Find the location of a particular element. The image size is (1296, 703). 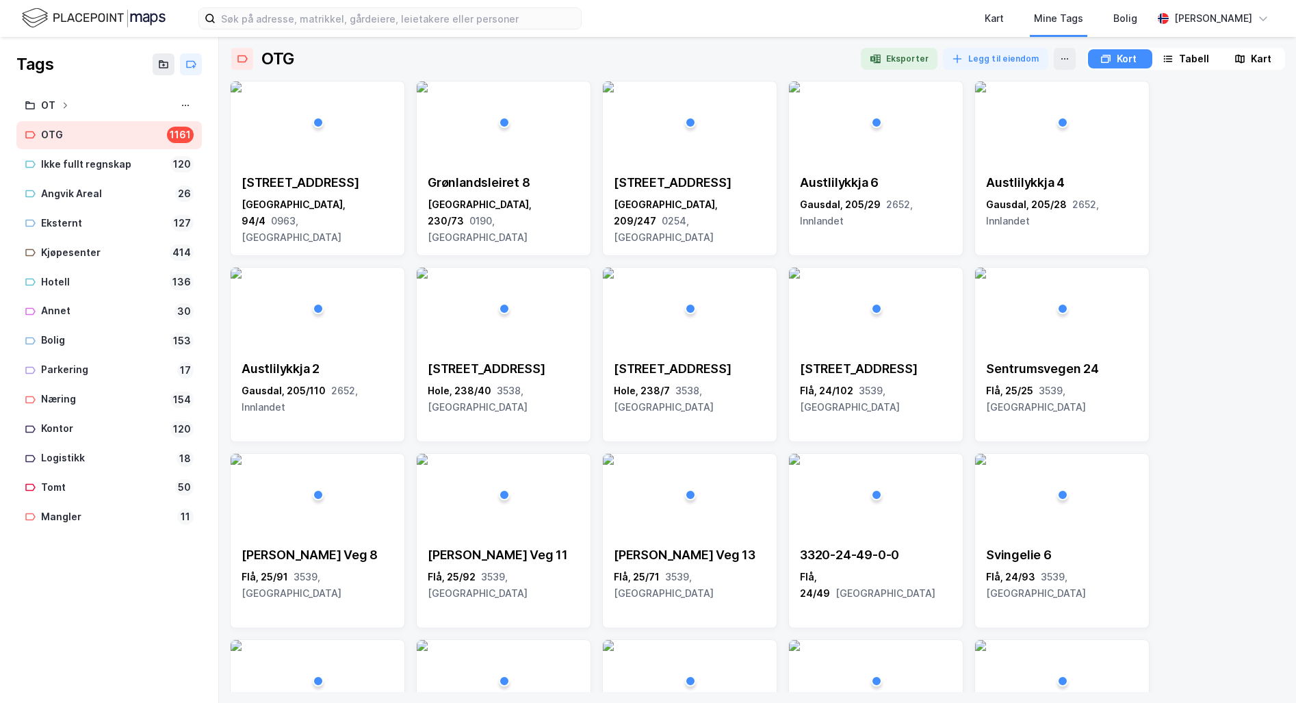

div: 11 is located at coordinates (185, 517).